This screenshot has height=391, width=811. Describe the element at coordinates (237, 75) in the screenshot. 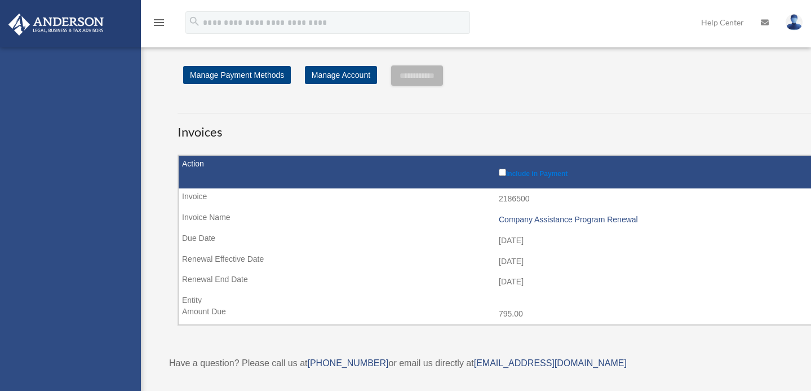

I see `a: Manage Payment Methods` at that location.